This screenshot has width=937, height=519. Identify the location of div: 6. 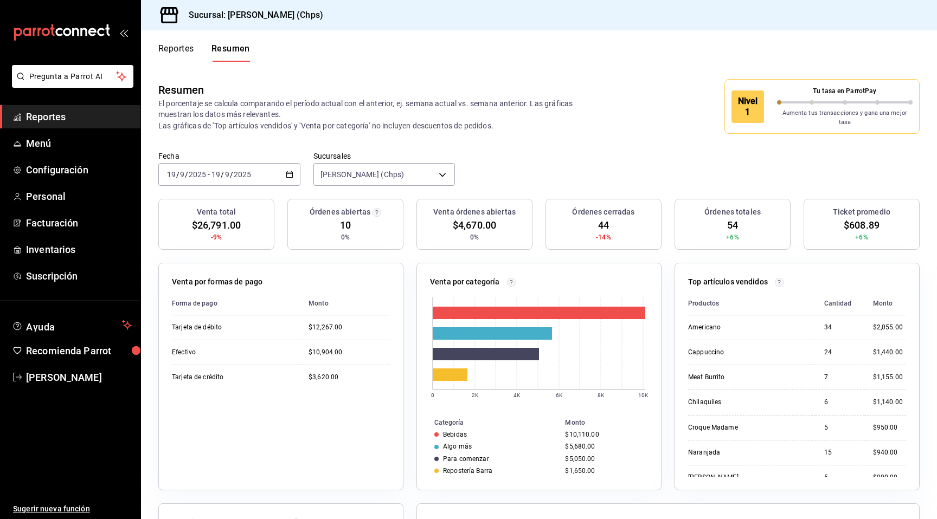
(840, 402).